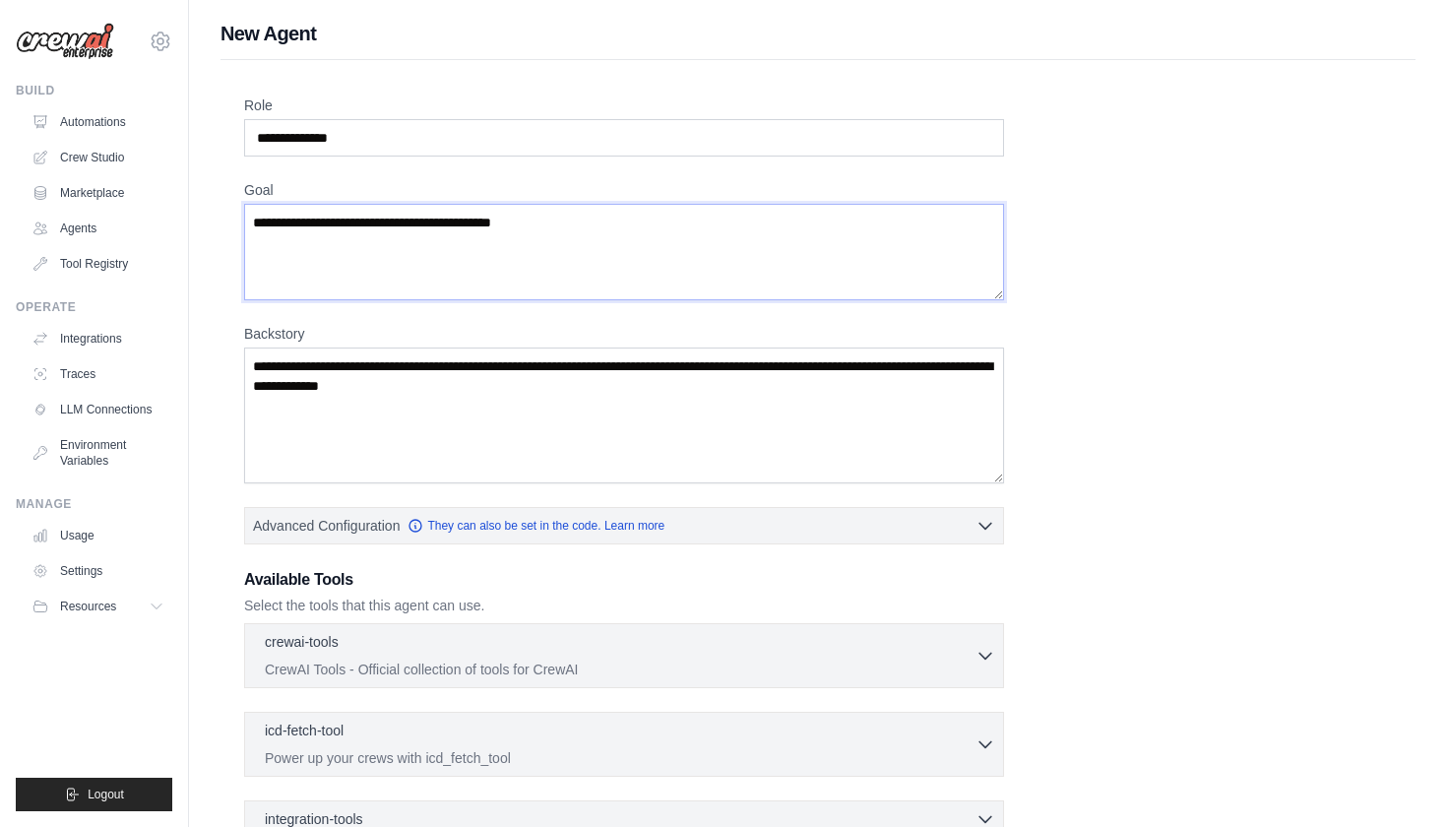  What do you see at coordinates (624, 105) in the screenshot?
I see `label: Role` at bounding box center [624, 105].